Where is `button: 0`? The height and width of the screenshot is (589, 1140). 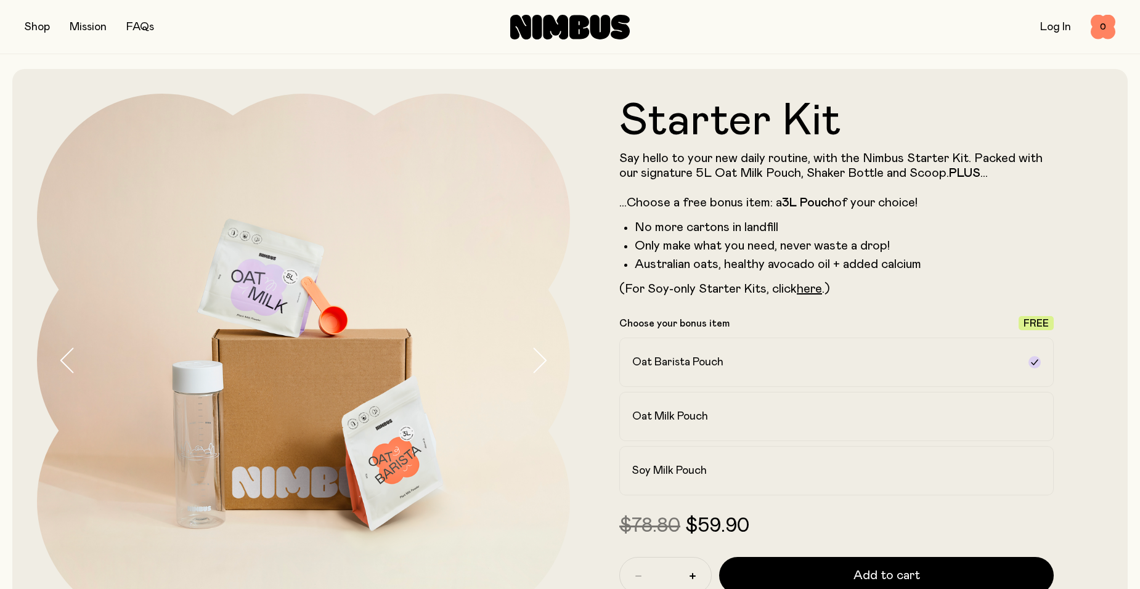 button: 0 is located at coordinates (1103, 27).